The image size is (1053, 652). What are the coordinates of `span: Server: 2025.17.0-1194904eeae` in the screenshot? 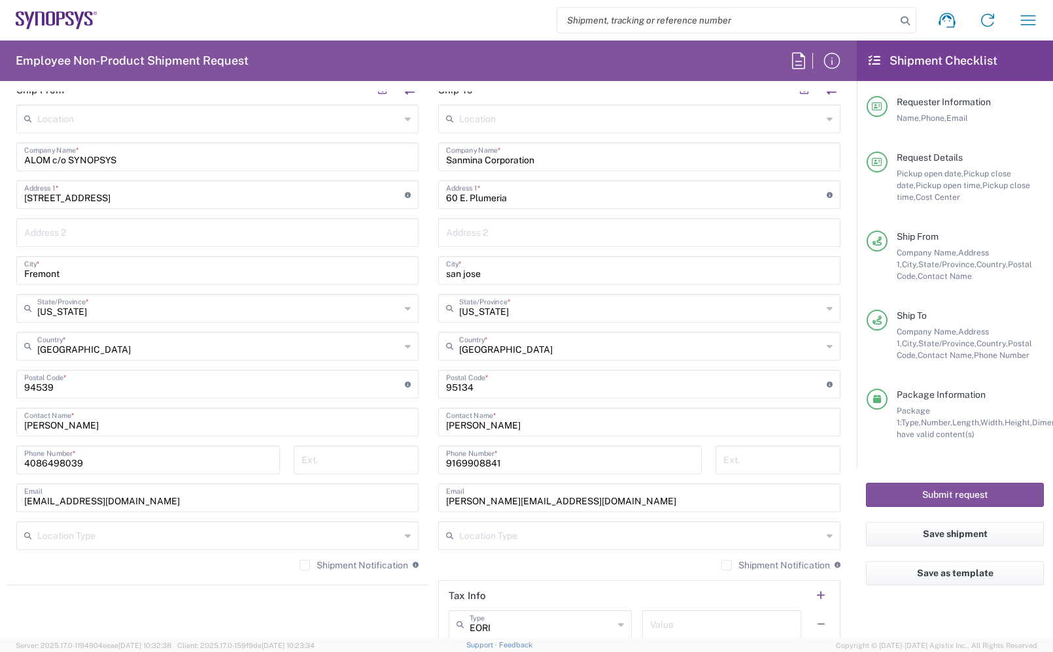 It's located at (93, 646).